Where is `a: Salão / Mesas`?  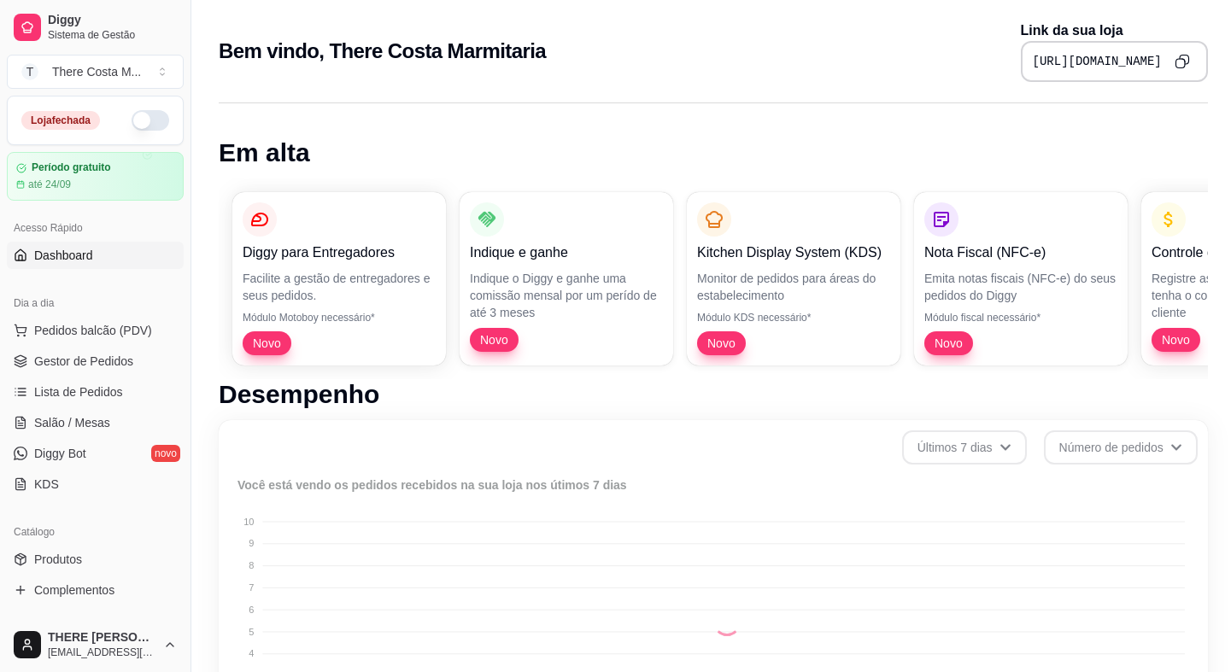 a: Salão / Mesas is located at coordinates (95, 423).